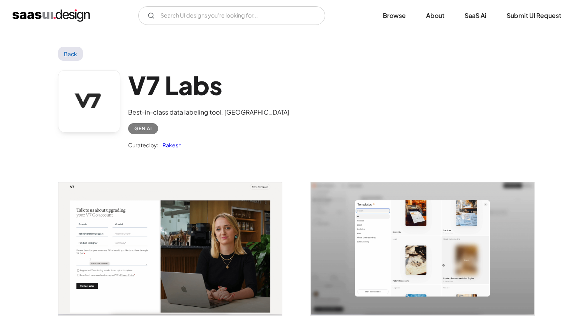 Image resolution: width=583 pixels, height=334 pixels. Describe the element at coordinates (143, 129) in the screenshot. I see `div: Gen AI` at that location.